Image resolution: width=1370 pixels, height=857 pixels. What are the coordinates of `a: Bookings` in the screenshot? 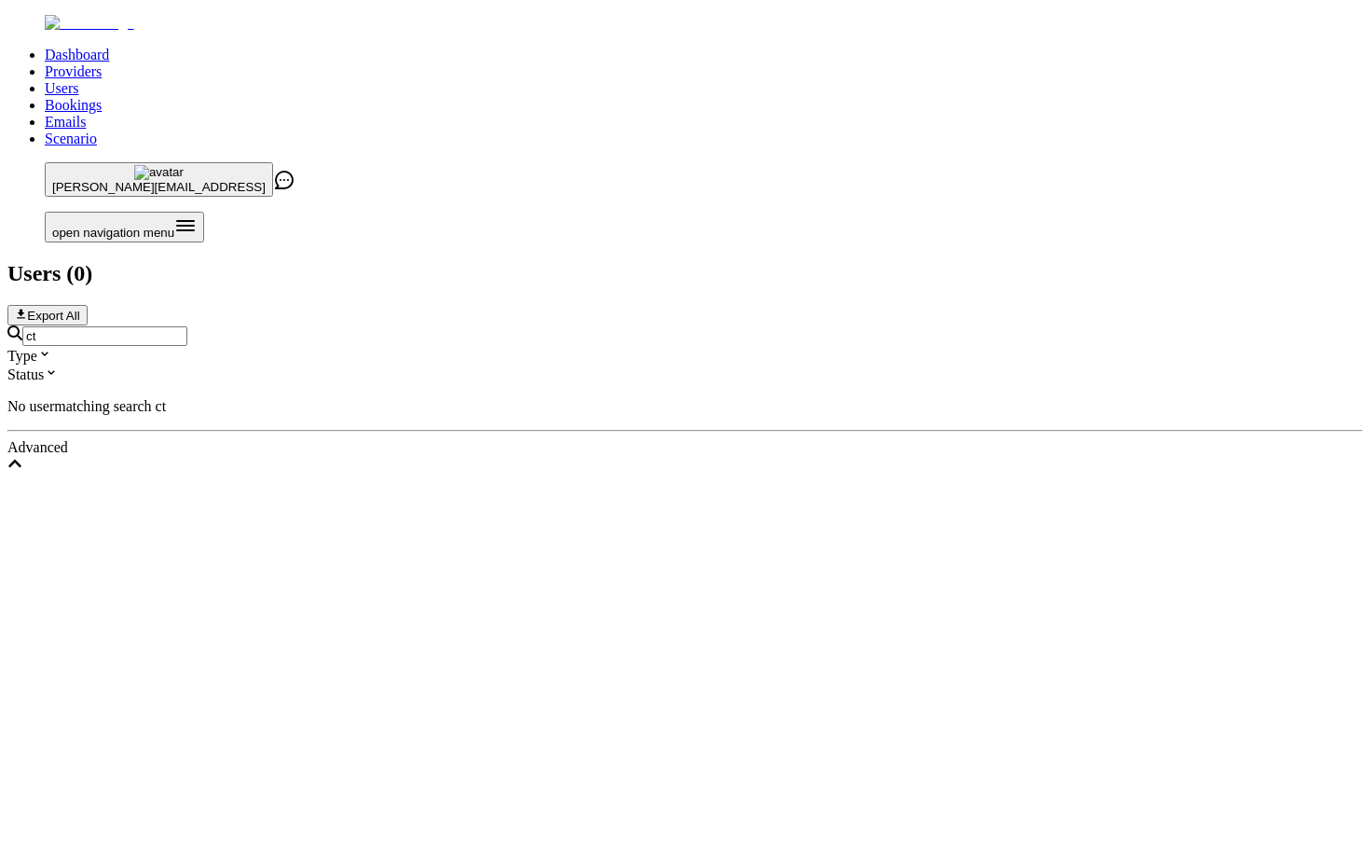 It's located at (73, 104).